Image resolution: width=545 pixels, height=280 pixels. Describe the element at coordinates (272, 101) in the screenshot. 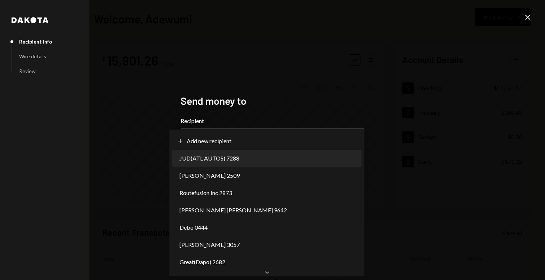

I see `h2: Send money to` at that location.